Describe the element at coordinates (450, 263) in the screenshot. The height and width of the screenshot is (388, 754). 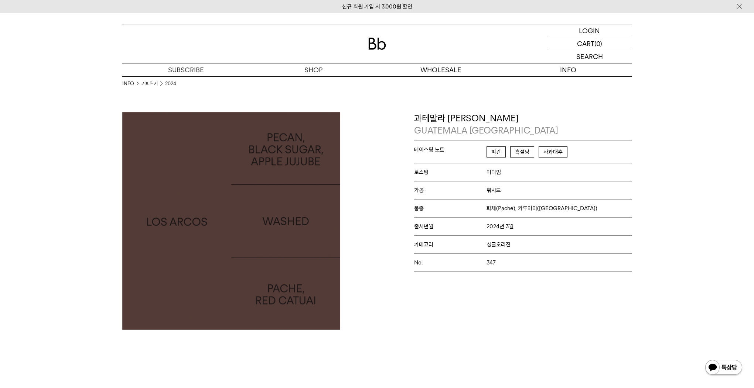
I see `span: No.` at that location.